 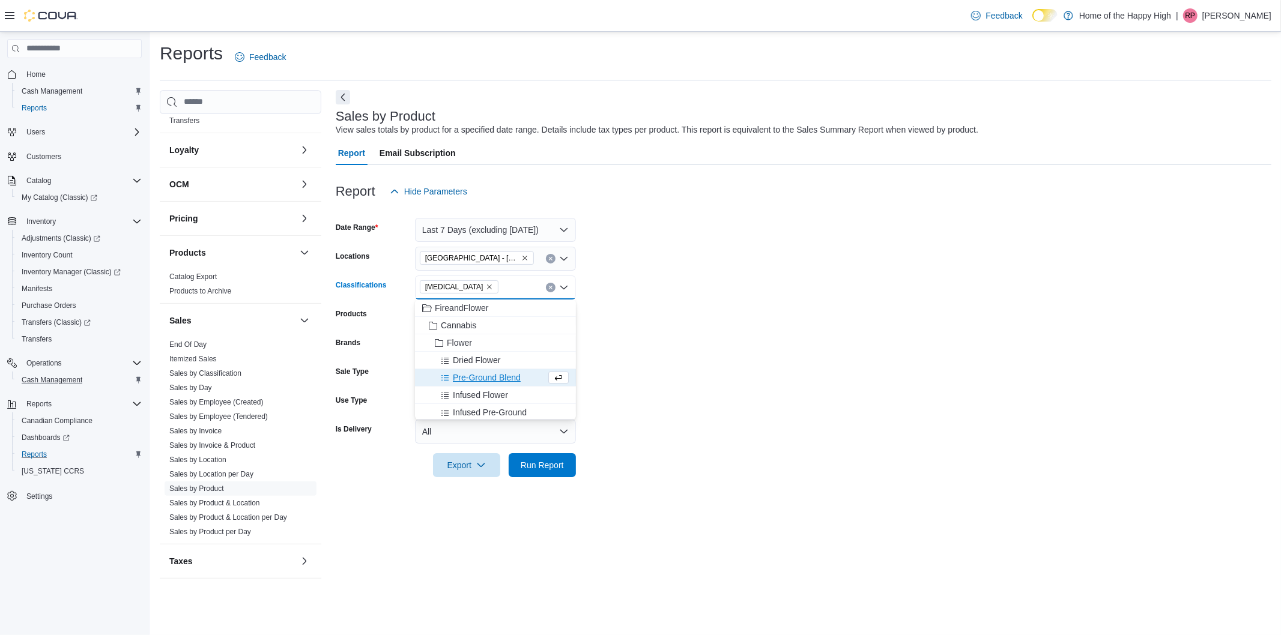 I want to click on label: Is Delivery, so click(x=354, y=429).